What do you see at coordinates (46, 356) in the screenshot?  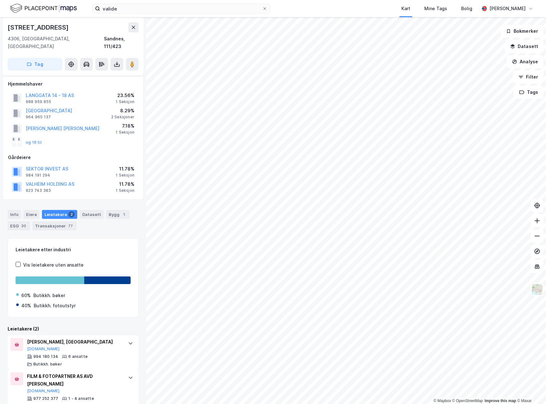 I see `div: 994 180 134` at bounding box center [46, 356].